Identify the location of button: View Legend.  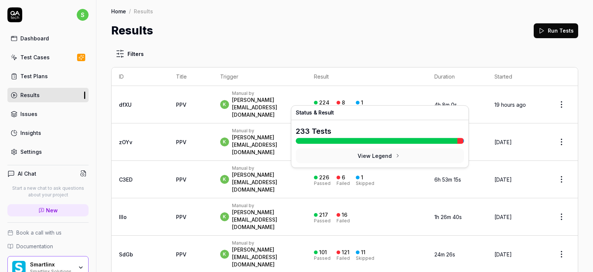
(380, 156).